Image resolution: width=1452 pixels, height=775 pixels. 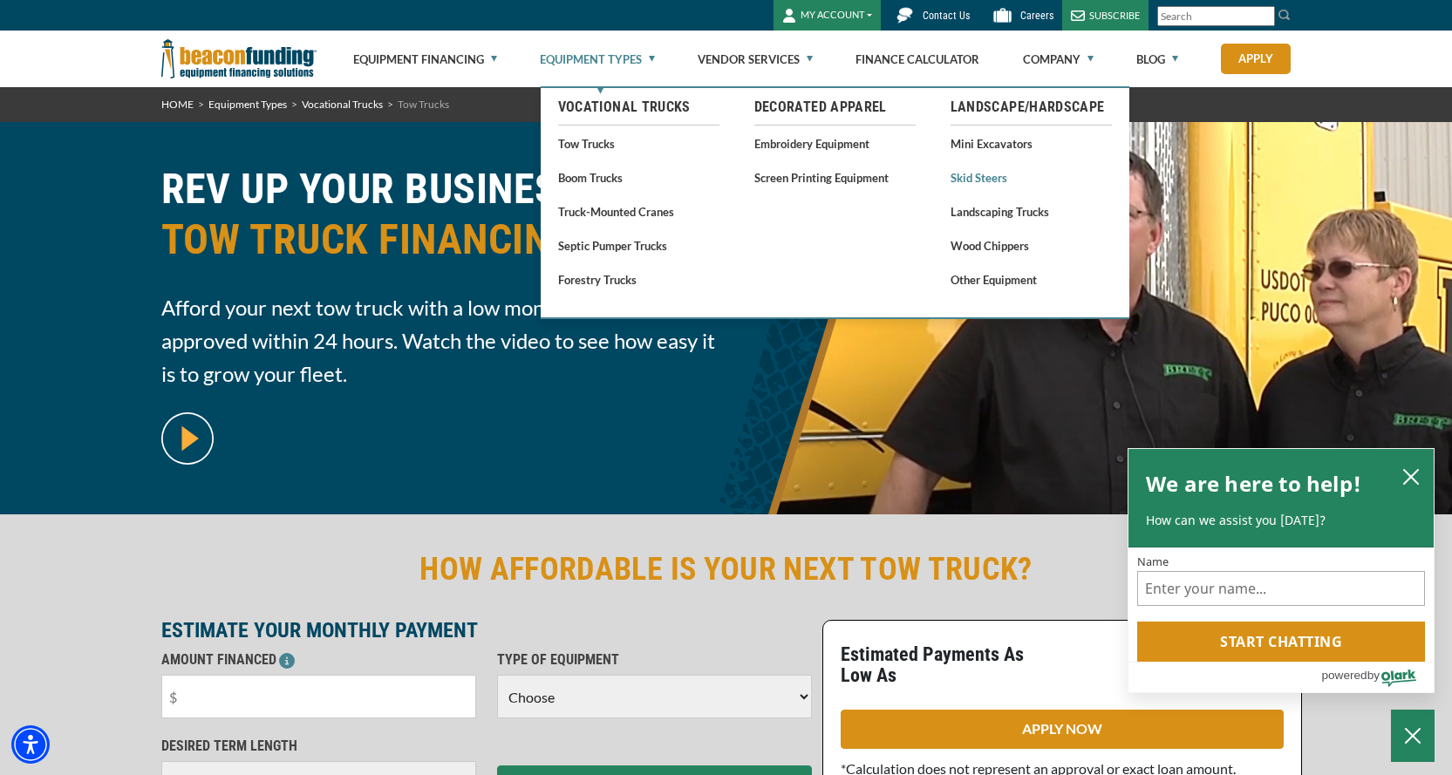 I want to click on button: close chatbox, so click(x=1411, y=476).